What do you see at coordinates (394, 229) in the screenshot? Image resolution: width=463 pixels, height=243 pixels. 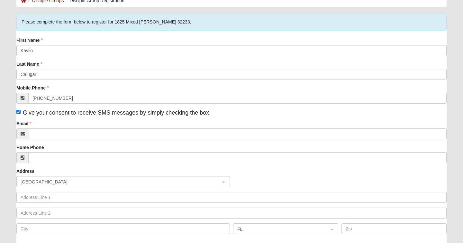 I see `input: Zip` at bounding box center [394, 229].